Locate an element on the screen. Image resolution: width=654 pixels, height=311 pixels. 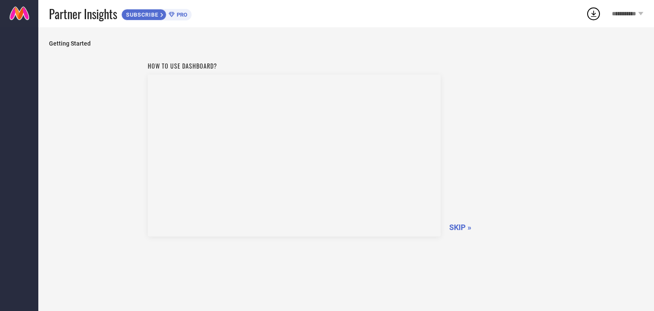
a: SUBSCRIBEPRO is located at coordinates (156, 14).